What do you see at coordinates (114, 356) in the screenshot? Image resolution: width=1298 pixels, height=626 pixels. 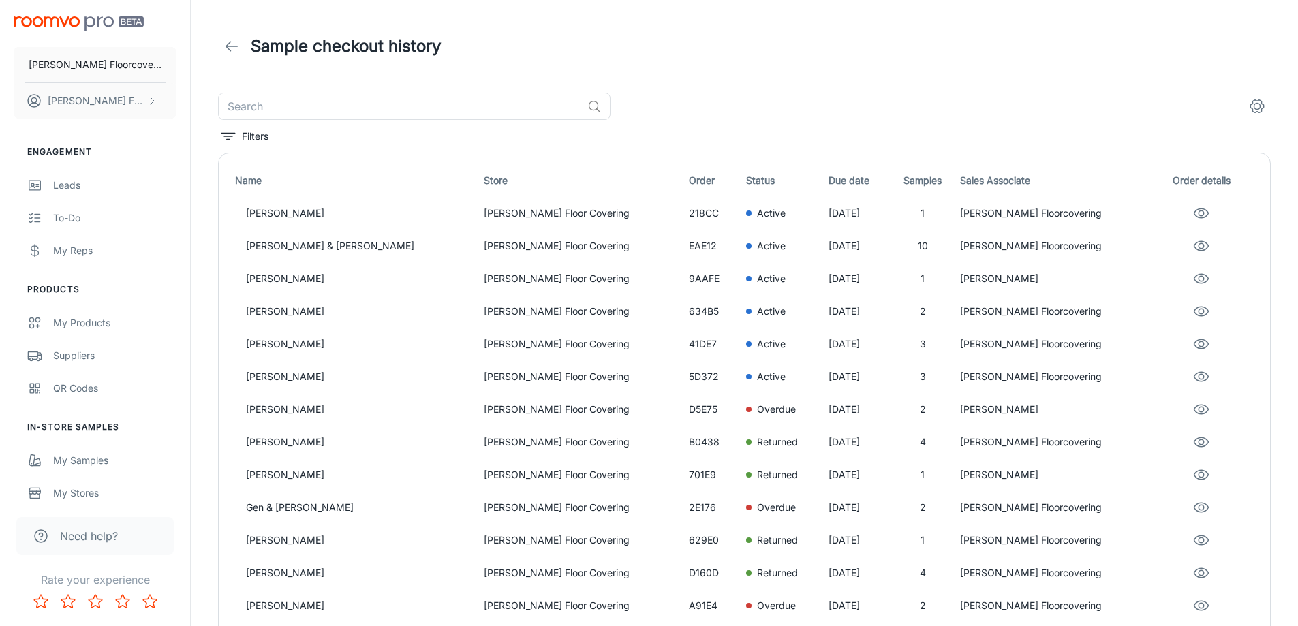 I see `div: Suppliers` at bounding box center [114, 356].